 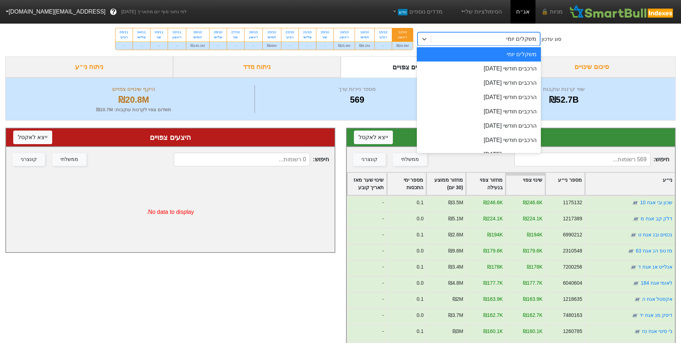 What do you see at coordinates (532, 299) in the screenshot?
I see `div: ₪163.9K` at bounding box center [532, 299].